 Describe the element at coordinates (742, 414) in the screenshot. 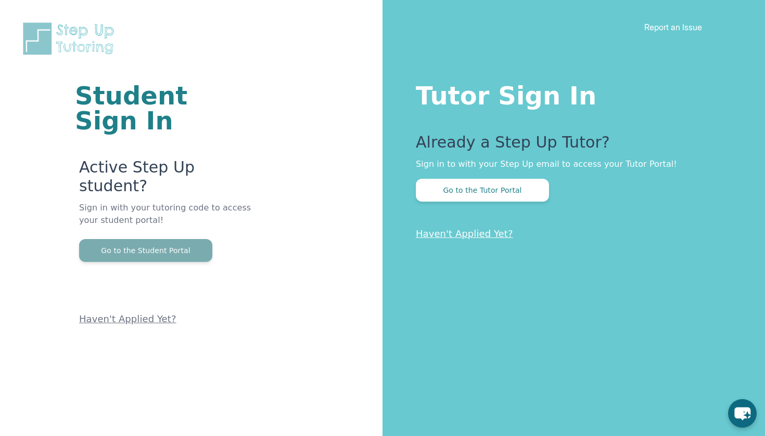

I see `button: chat-button` at that location.